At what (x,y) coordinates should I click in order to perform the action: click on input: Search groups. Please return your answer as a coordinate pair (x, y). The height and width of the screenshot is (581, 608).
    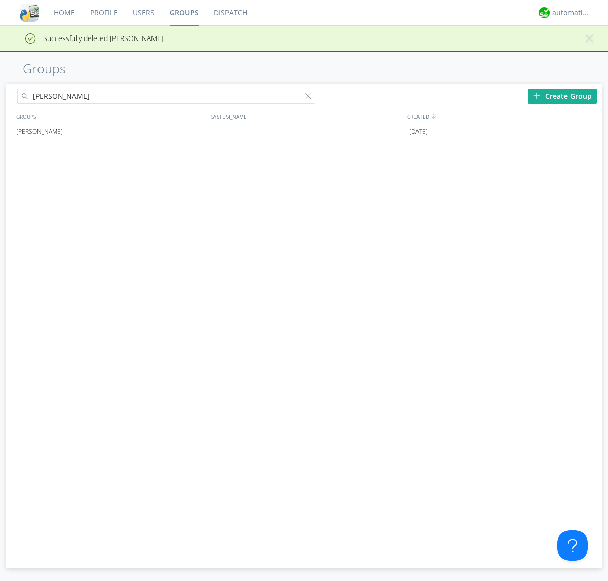
    Looking at the image, I should click on (166, 96).